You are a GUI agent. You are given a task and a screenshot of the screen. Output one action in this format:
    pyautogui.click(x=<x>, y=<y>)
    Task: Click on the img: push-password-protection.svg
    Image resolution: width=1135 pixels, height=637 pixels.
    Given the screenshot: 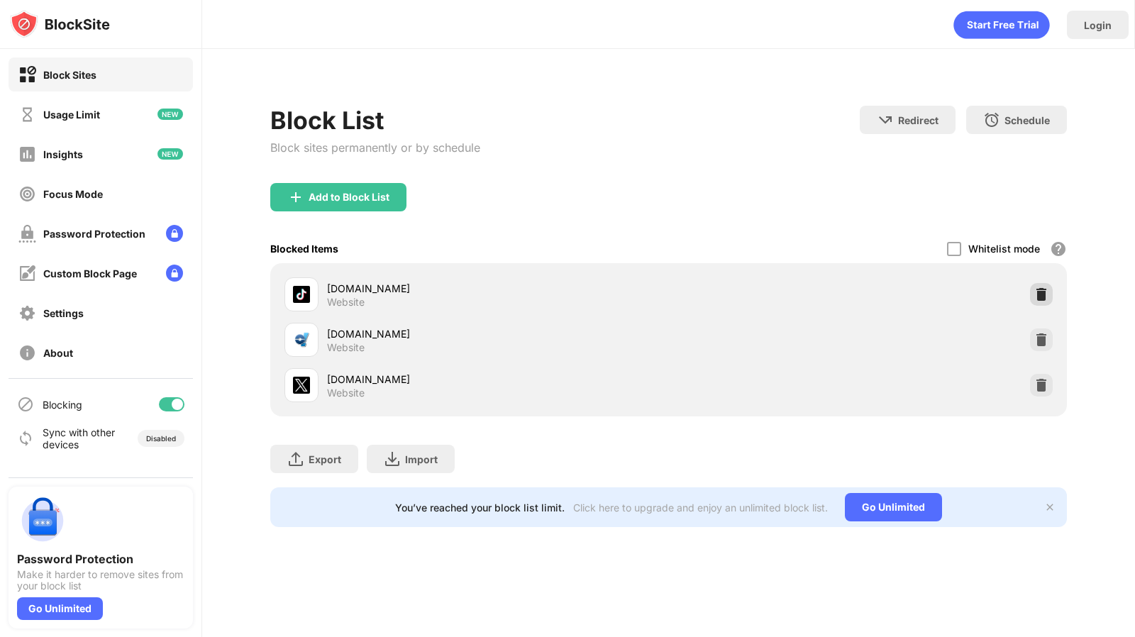 What is the action you would take?
    pyautogui.click(x=43, y=520)
    